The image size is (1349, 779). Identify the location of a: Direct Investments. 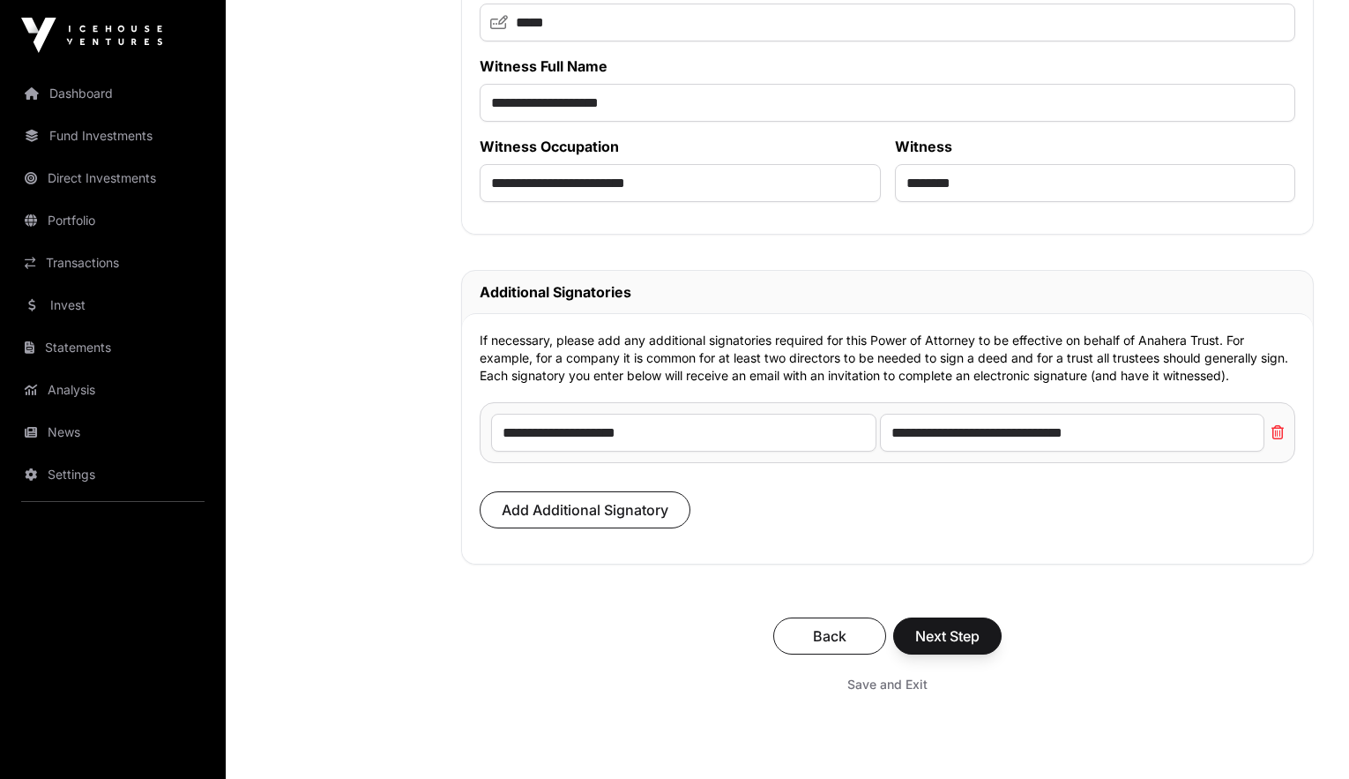
(113, 178).